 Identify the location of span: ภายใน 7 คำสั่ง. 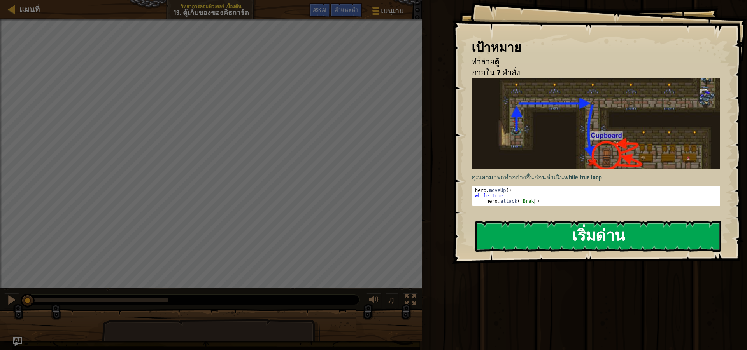
(496, 72).